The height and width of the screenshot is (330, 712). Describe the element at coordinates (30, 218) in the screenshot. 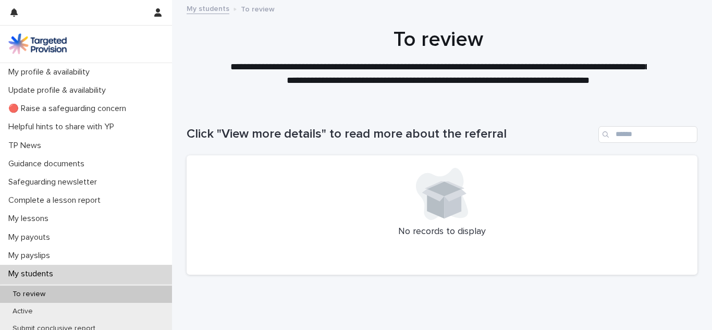

I see `p: My lessons` at that location.